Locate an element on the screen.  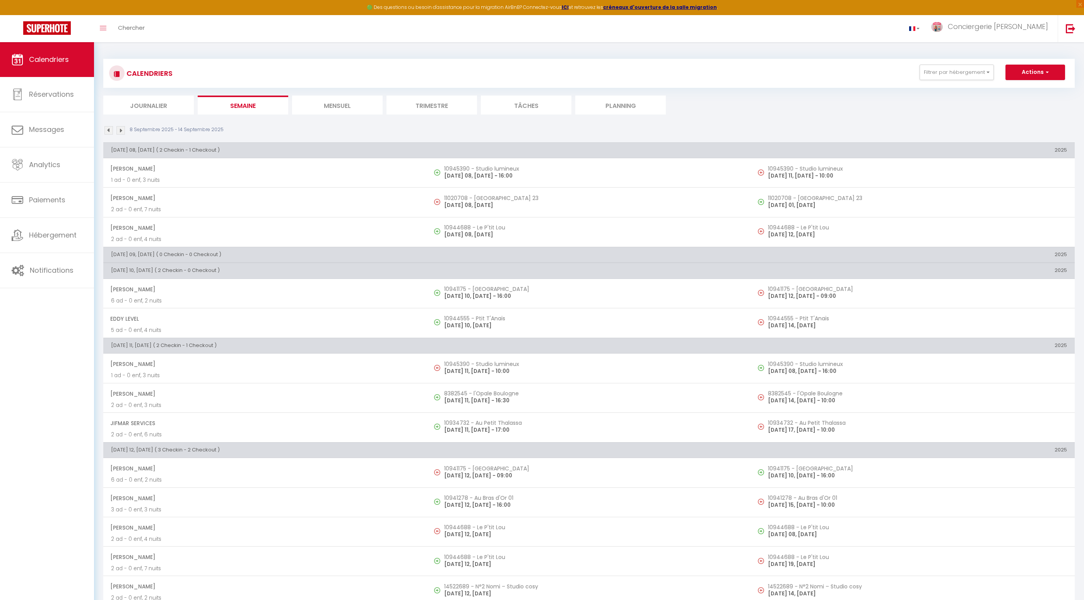
img: logout is located at coordinates (1070, 28).